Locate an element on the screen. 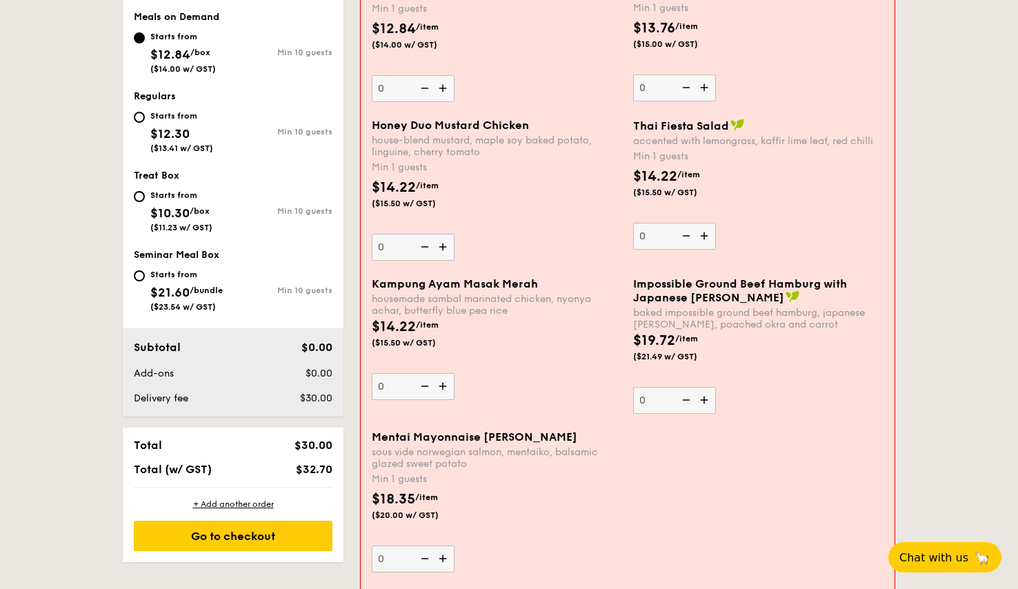 The image size is (1018, 589). input: Grilled Farm Fresh Chickenindian inspired cajun chicken, housmade pesto, spiced black riceMin 1 g... is located at coordinates (674, 88).